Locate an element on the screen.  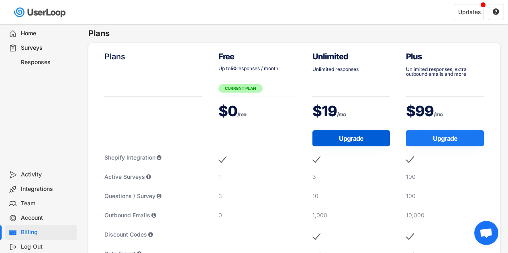
div: $0 is located at coordinates (257, 111).